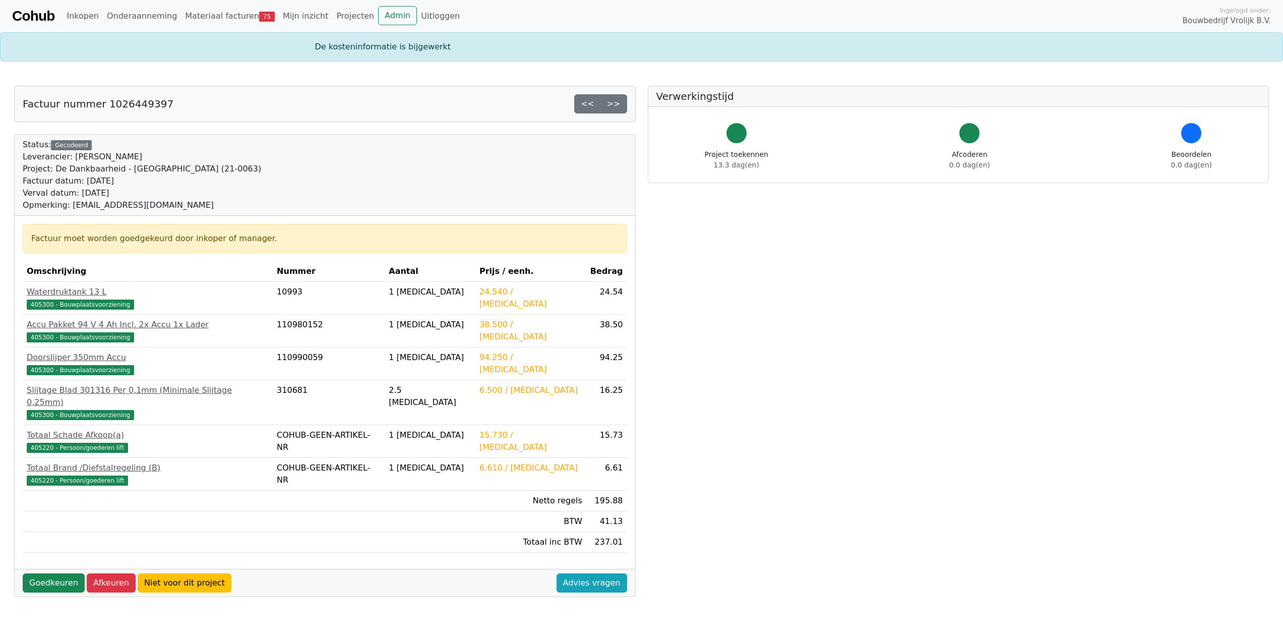 This screenshot has width=1283, height=641. Describe the element at coordinates (148, 364) in the screenshot. I see `a: Doorslijper 350mm Accu405300 - Bouwplaatsvoorziening` at that location.